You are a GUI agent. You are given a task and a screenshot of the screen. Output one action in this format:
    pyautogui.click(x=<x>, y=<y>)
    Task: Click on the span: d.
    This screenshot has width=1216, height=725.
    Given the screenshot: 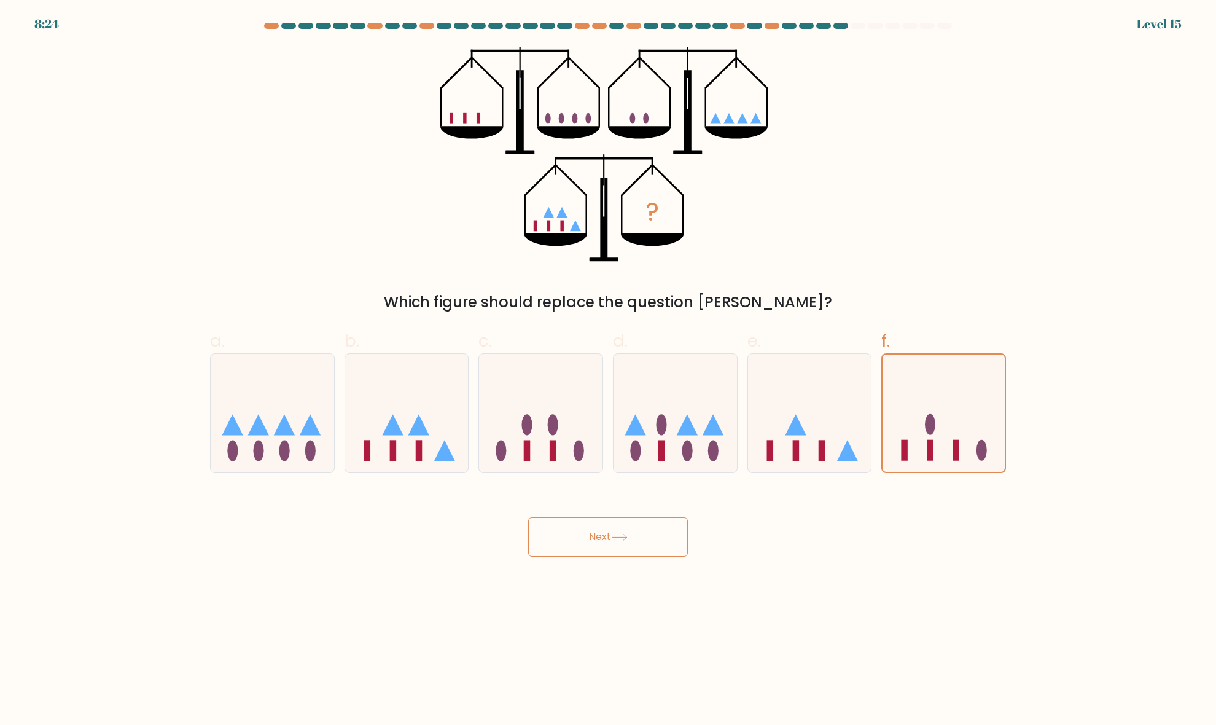 What is the action you would take?
    pyautogui.click(x=620, y=340)
    